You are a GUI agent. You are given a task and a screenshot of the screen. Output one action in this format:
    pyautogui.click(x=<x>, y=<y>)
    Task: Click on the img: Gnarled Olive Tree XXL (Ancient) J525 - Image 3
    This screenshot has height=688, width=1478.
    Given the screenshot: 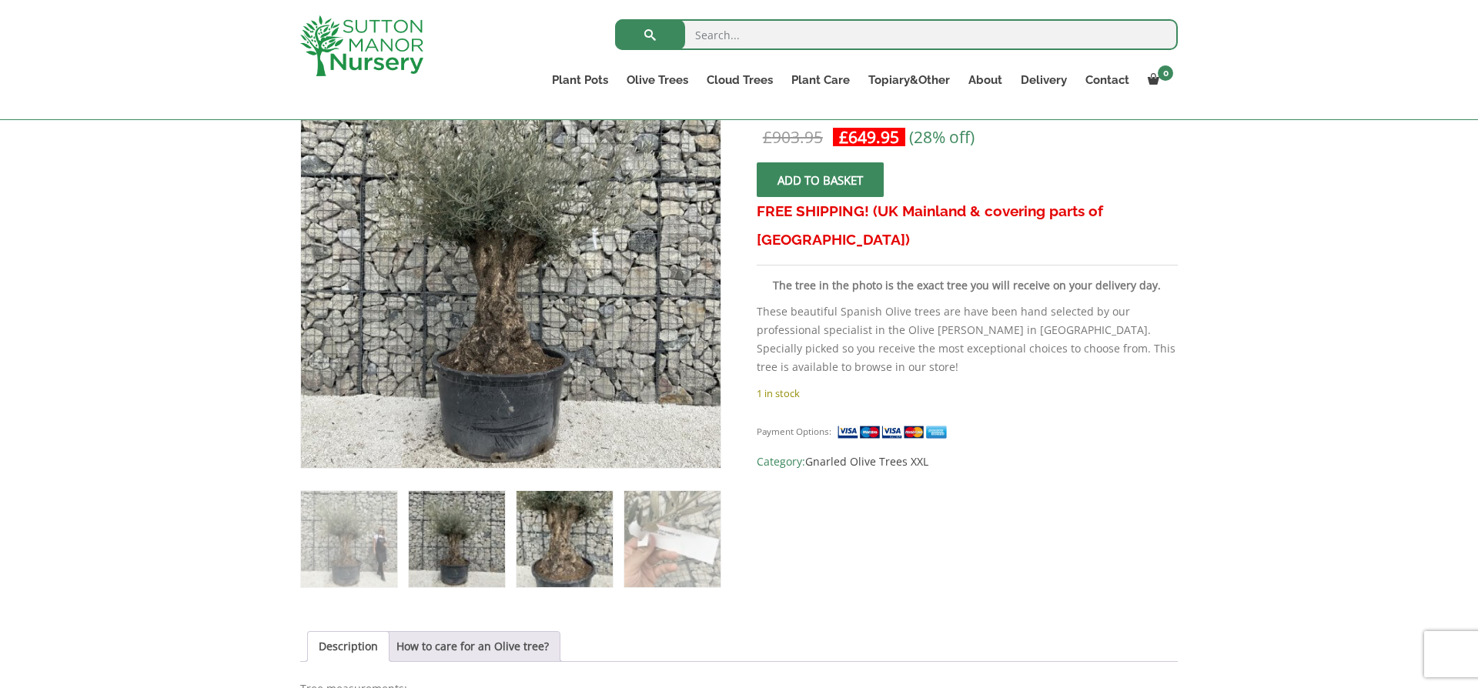 What is the action you would take?
    pyautogui.click(x=564, y=539)
    